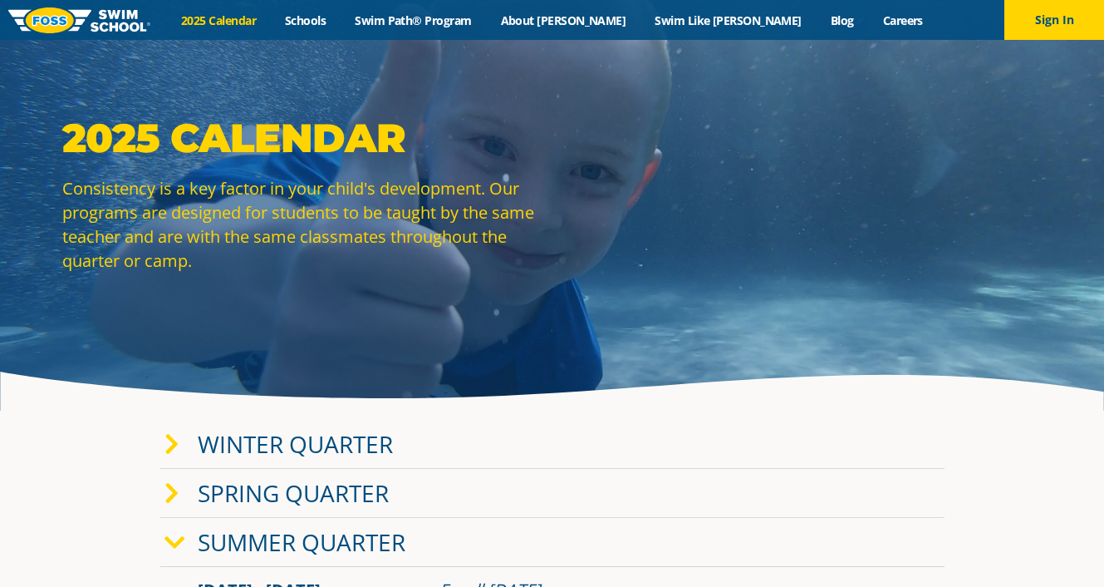 This screenshot has height=587, width=1104. What do you see at coordinates (219, 20) in the screenshot?
I see `a: 2025 Calendar` at bounding box center [219, 20].